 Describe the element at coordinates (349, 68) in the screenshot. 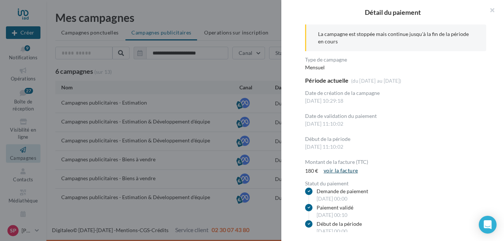

I see `div: Mensuel` at that location.